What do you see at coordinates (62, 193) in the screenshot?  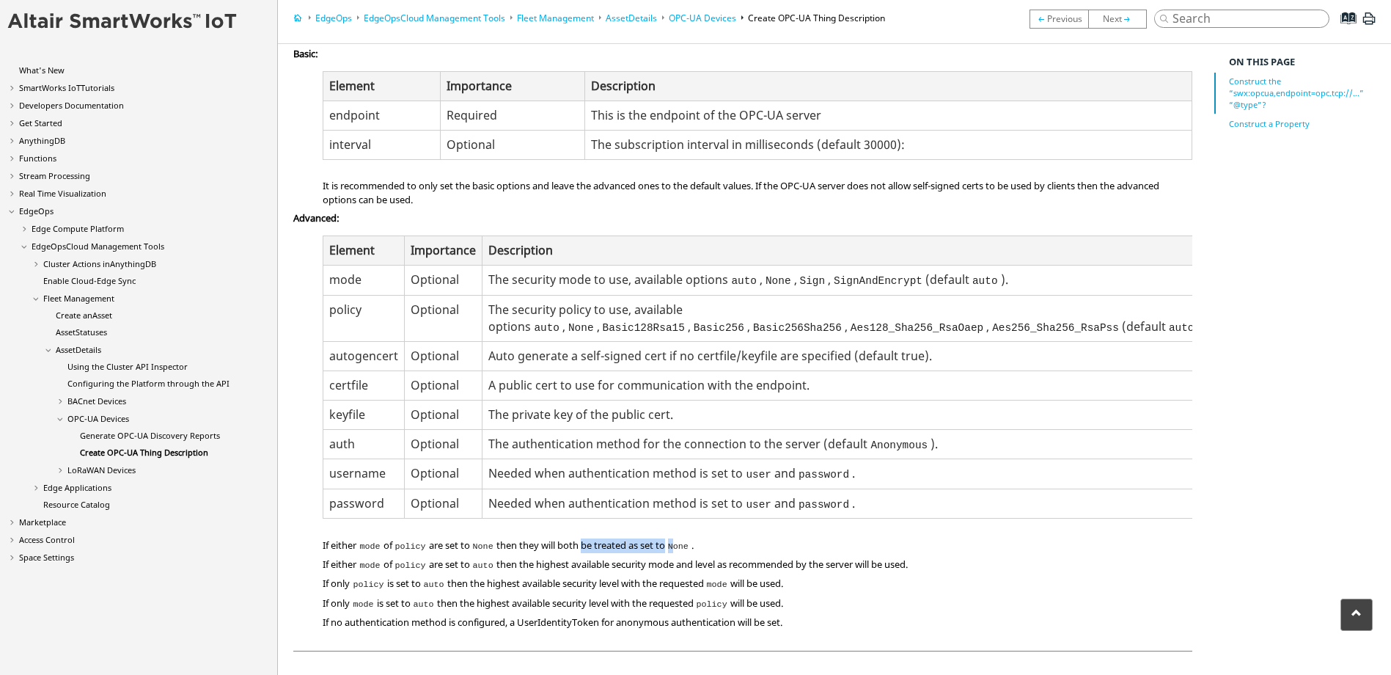 I see `span: Real Time Visualization` at bounding box center [62, 193].